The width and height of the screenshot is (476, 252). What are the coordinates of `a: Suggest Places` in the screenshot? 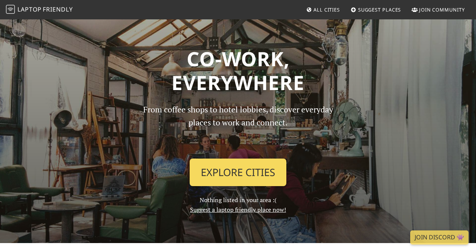 It's located at (376, 10).